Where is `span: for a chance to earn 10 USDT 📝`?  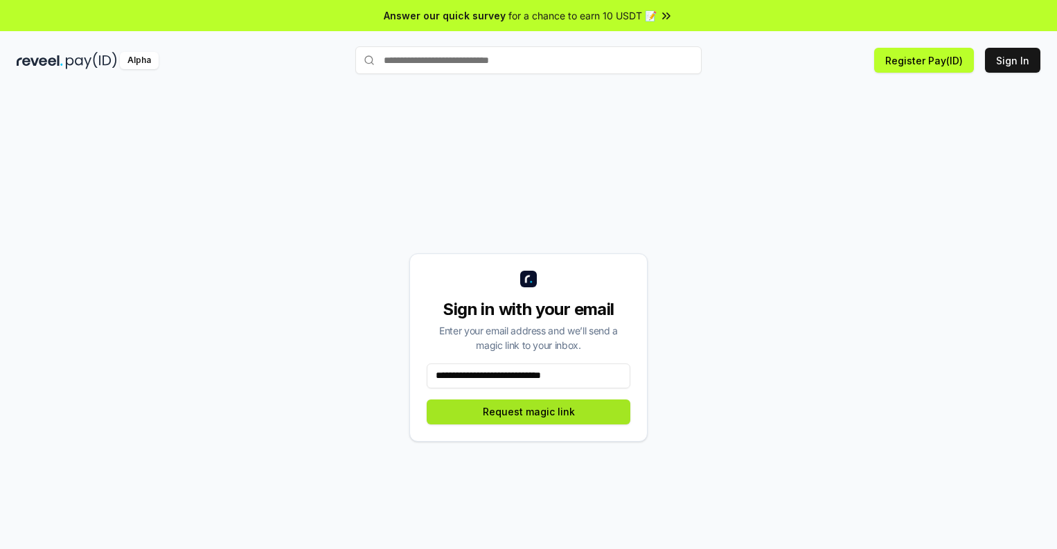 span: for a chance to earn 10 USDT 📝 is located at coordinates (583, 15).